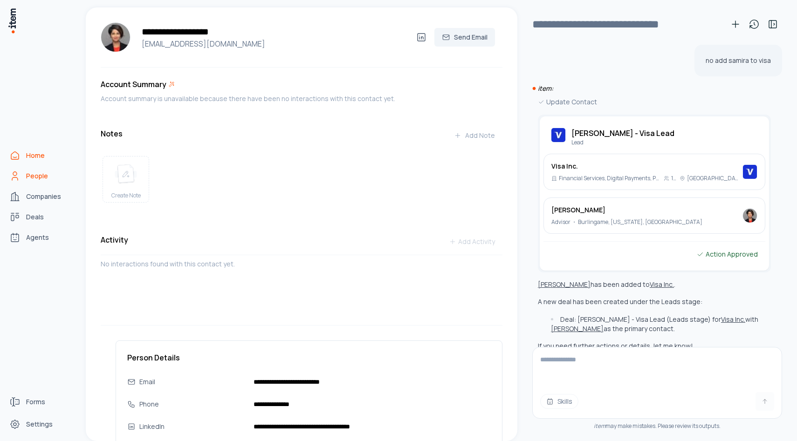  Describe the element at coordinates (37, 176) in the screenshot. I see `span: People` at that location.